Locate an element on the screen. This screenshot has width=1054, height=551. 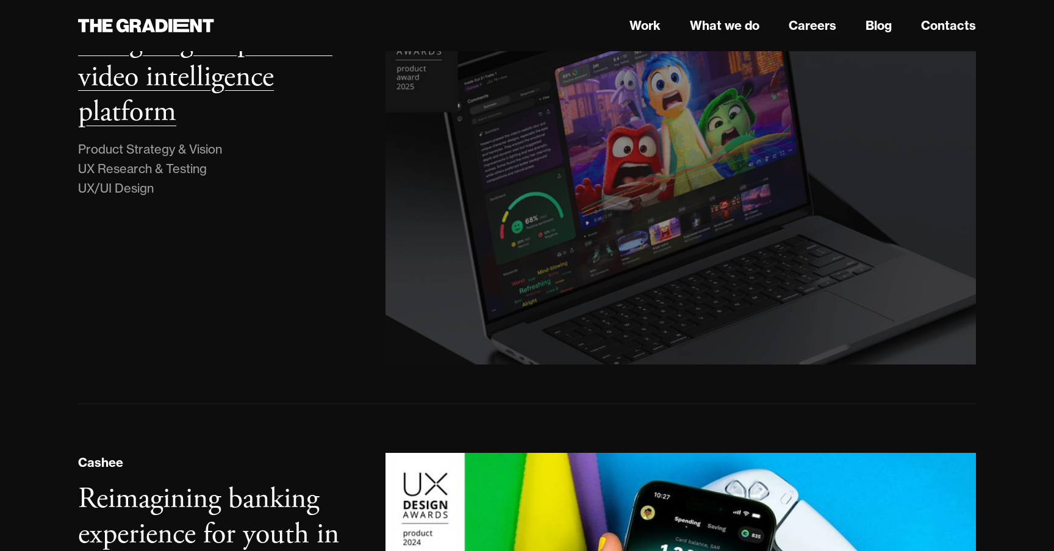
a: Careers is located at coordinates (812, 26).